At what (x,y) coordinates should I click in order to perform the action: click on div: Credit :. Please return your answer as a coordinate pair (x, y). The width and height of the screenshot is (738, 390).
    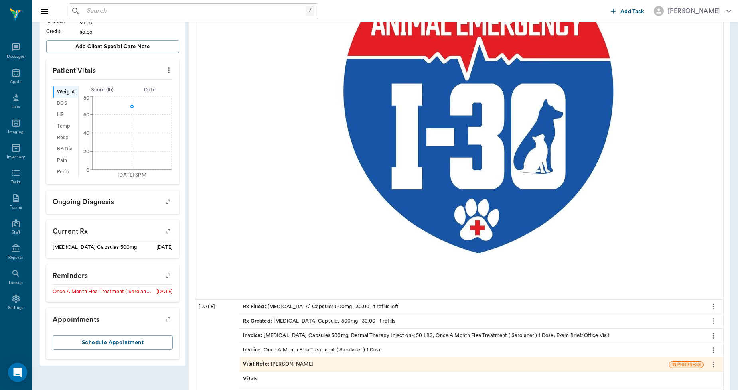
    Looking at the image, I should click on (63, 31).